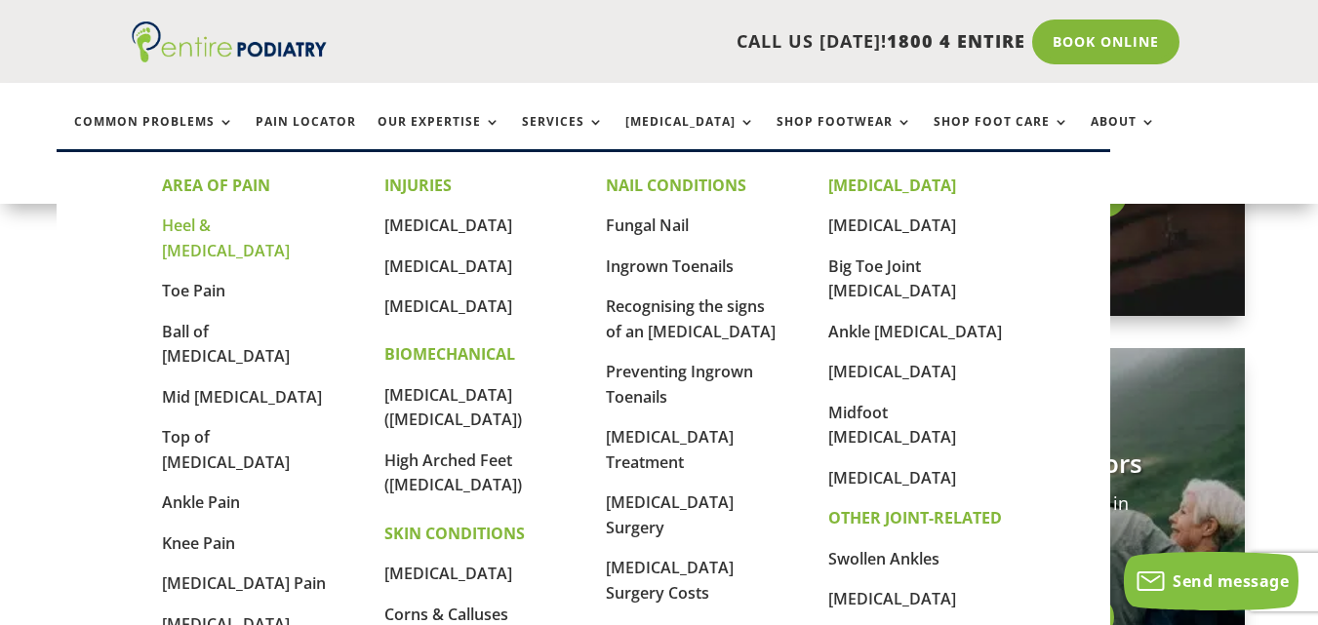 This screenshot has height=625, width=1318. Describe the element at coordinates (956, 41) in the screenshot. I see `span: 1800 4 ENTIRE` at that location.